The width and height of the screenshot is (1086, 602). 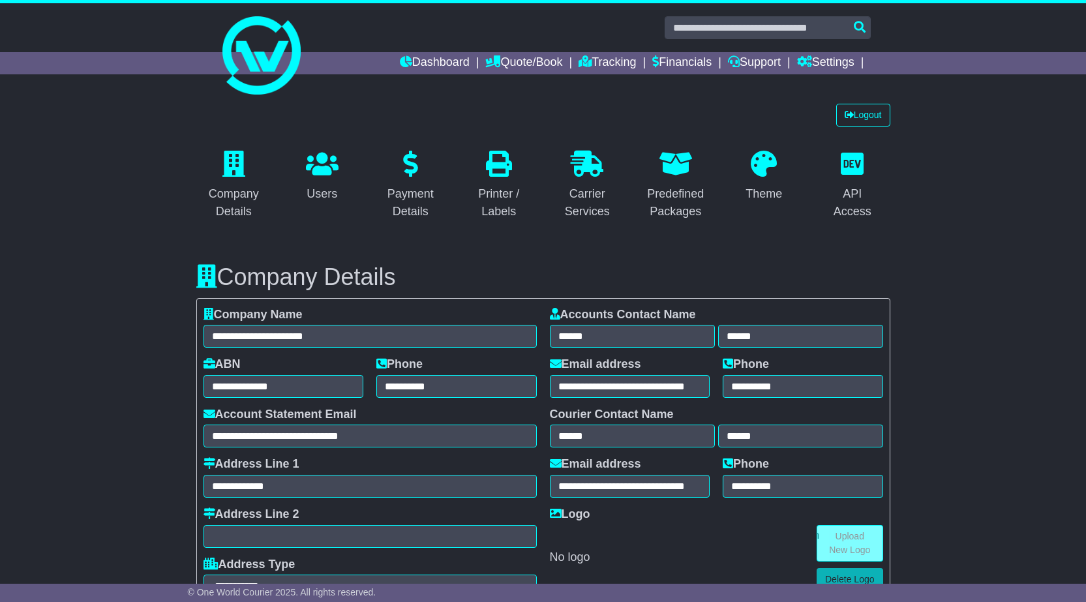 What do you see at coordinates (524, 63) in the screenshot?
I see `a: Quote/Book` at bounding box center [524, 63].